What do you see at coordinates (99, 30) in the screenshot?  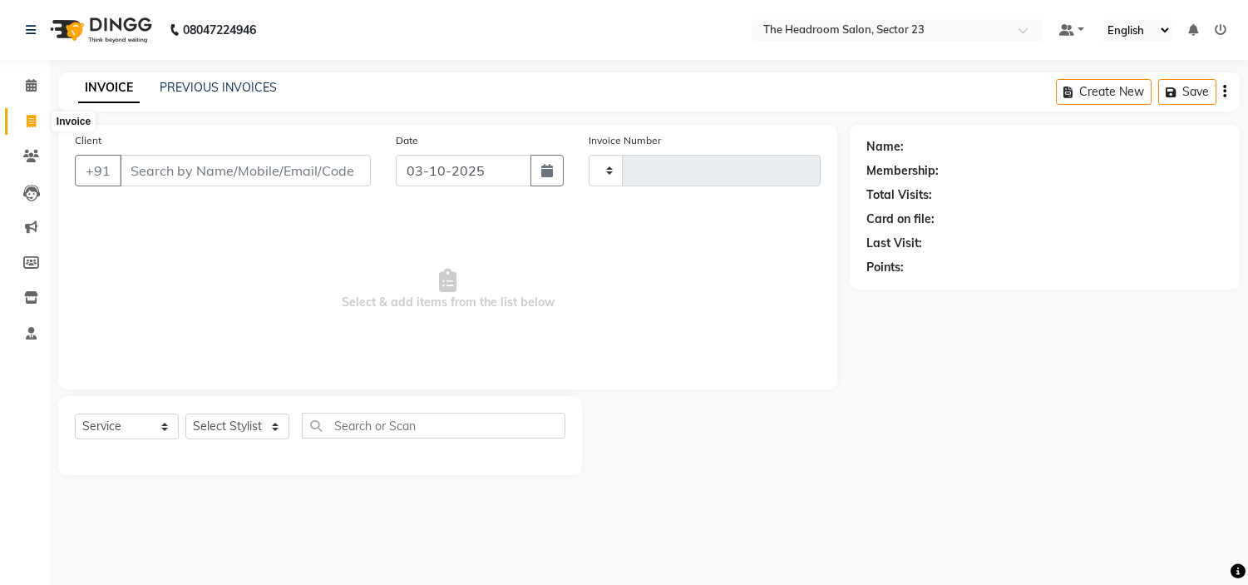 I see `img: logo` at bounding box center [99, 30].